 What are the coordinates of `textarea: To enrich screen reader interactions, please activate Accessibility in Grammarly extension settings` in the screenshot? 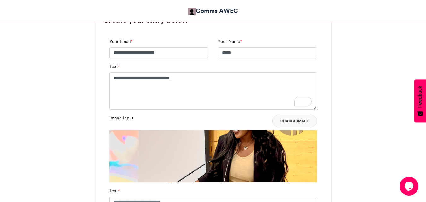 It's located at (213, 91).